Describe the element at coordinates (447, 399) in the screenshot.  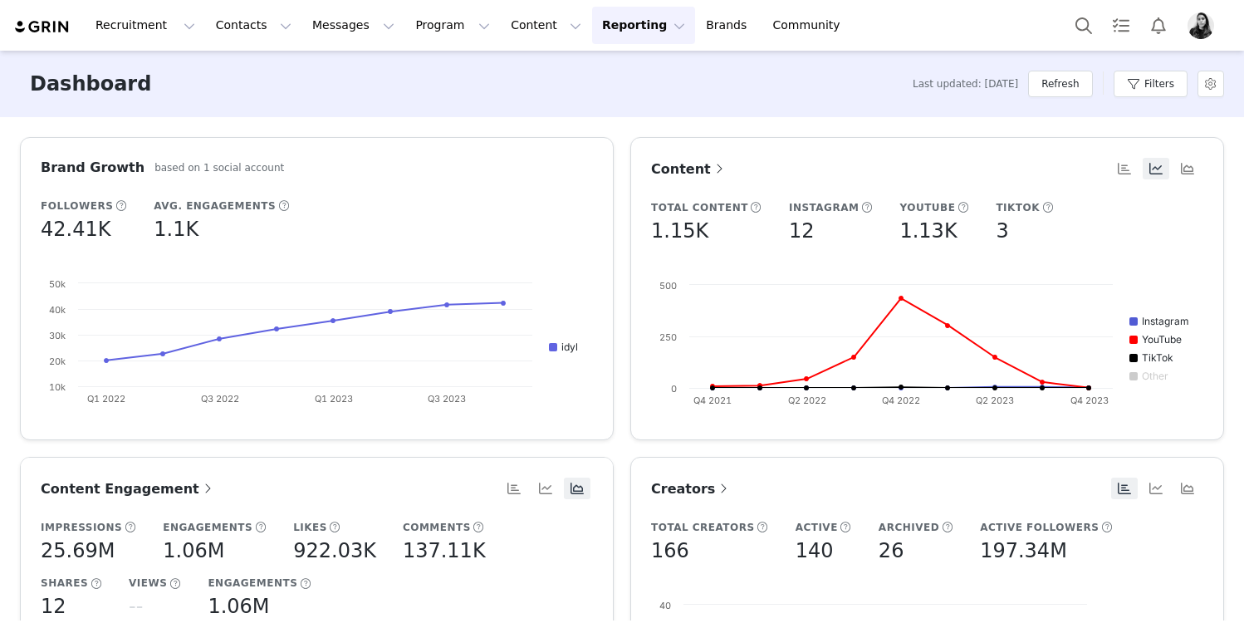
I see `text: Q3 2023` at that location.